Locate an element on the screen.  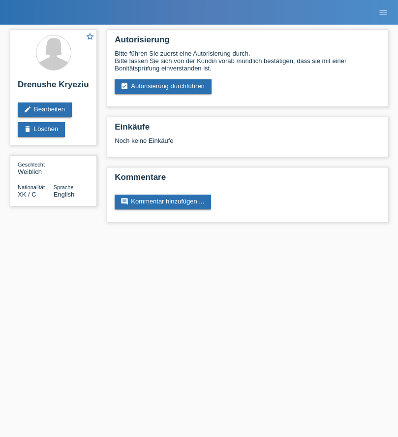
span: Kosovo / C / 11.03.2011 is located at coordinates (27, 194).